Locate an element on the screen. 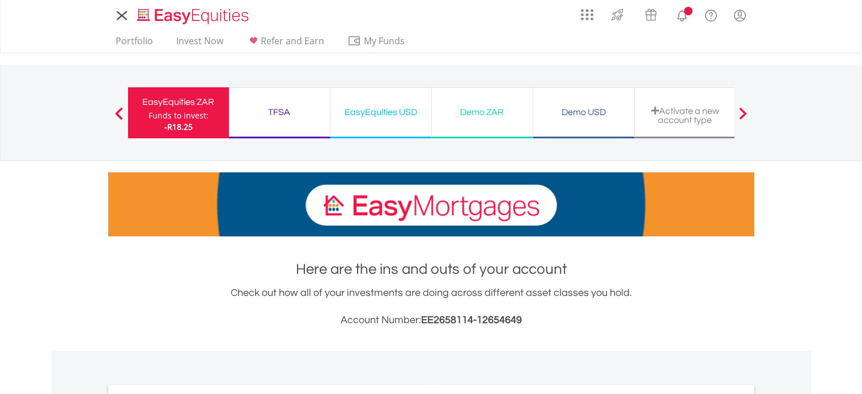  a: Portfolio is located at coordinates (134, 44).